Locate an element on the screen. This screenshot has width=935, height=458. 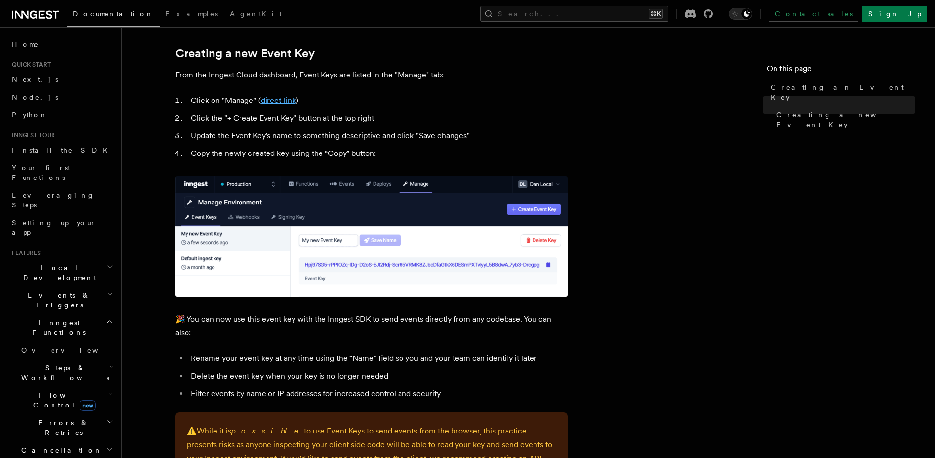
span: Local Development is located at coordinates (57, 273).